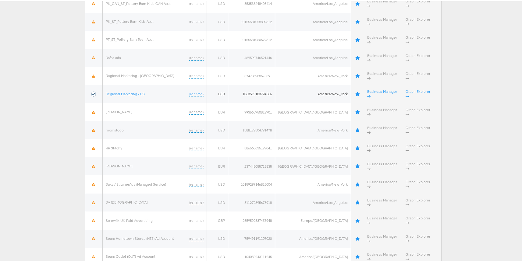 Image resolution: width=522 pixels, height=262 pixels. Describe the element at coordinates (252, 238) in the screenshot. I see `td: 759491191107020` at that location.